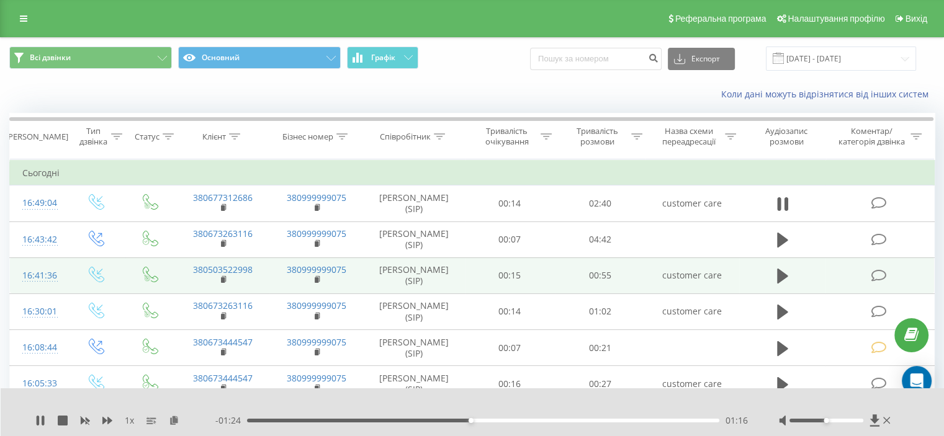 The height and width of the screenshot is (436, 944). What do you see at coordinates (383, 58) in the screenshot?
I see `span: Графік` at bounding box center [383, 58].